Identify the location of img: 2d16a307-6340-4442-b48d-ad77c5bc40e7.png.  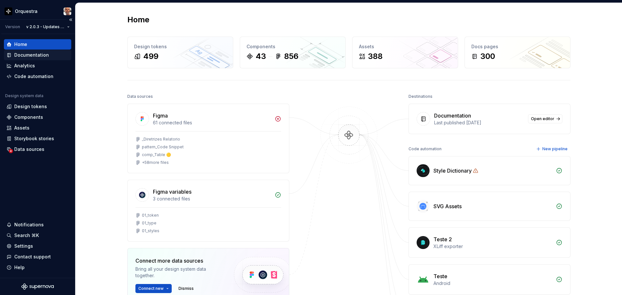
(8, 11).